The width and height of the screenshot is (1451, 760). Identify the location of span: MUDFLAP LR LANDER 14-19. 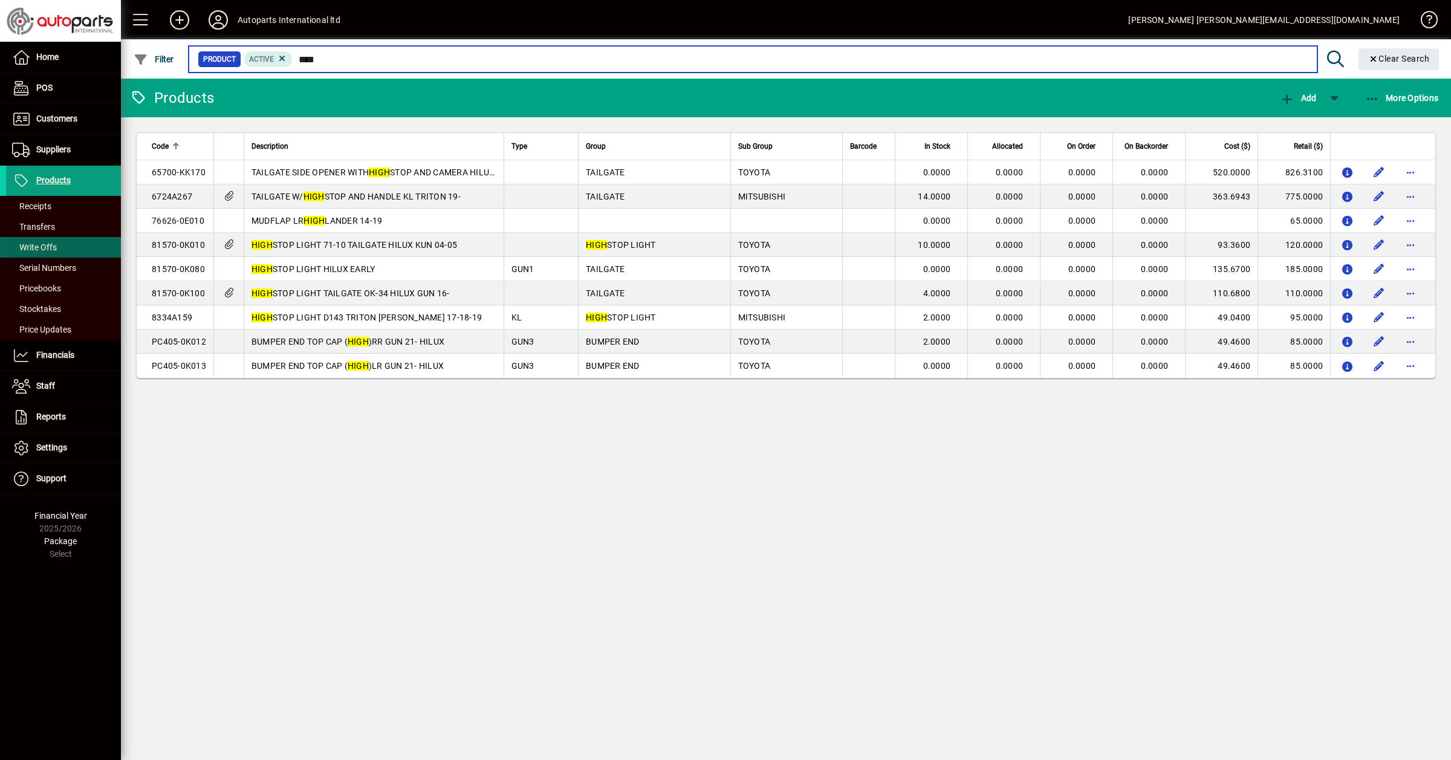
(317, 221).